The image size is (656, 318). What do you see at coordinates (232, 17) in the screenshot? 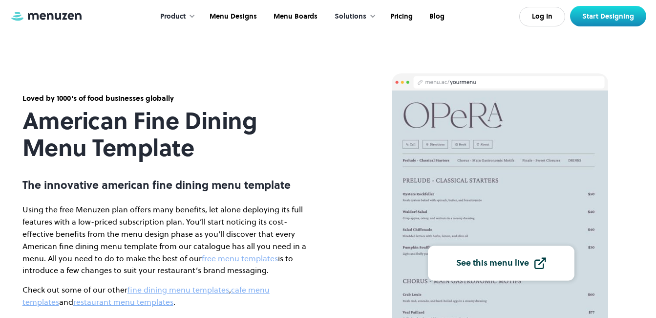
I see `a: Menu Designs` at bounding box center [232, 17].